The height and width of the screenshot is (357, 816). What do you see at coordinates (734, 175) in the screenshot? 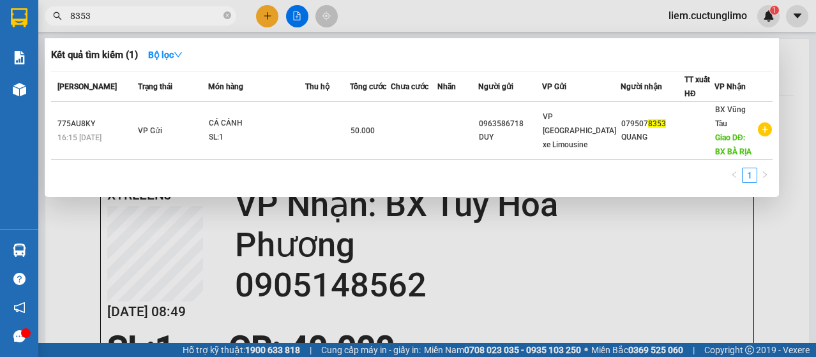
I see `button: left` at bounding box center [734, 175].